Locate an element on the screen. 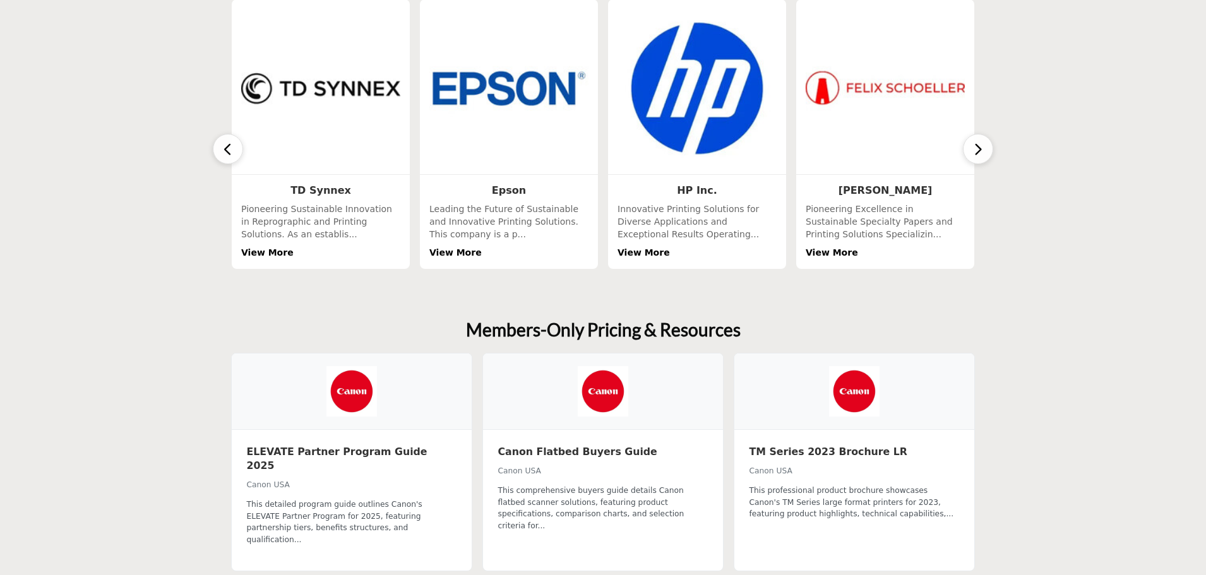 The image size is (1206, 575). a: TM Series 2023 Brochure LR is located at coordinates (854, 454).